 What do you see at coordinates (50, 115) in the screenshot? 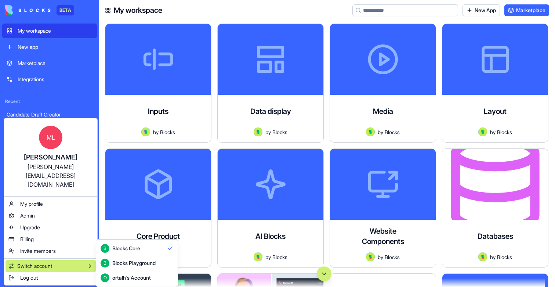
I see `div: Candidate Draft Creator` at bounding box center [50, 115].